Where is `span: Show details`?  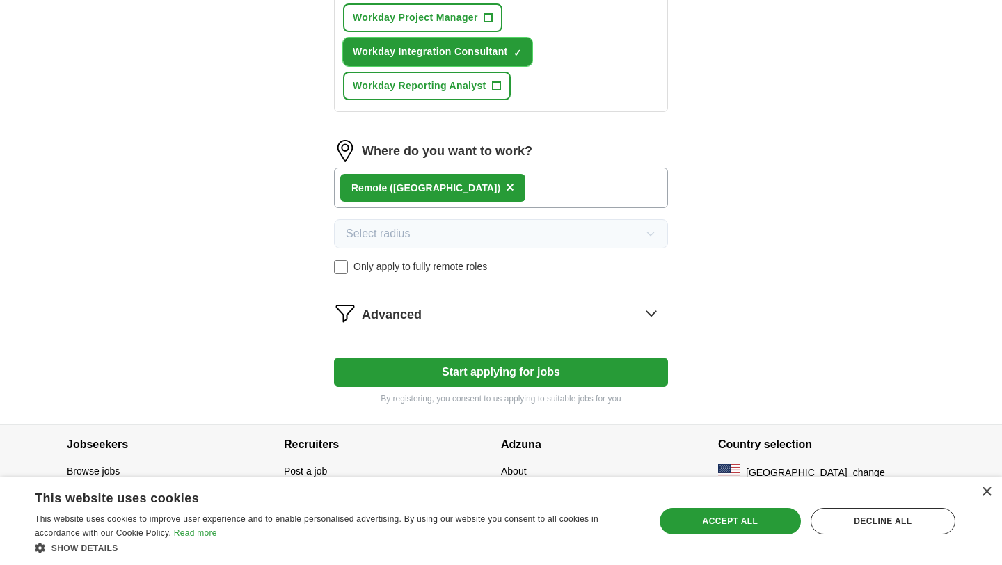
span: Show details is located at coordinates (85, 548).